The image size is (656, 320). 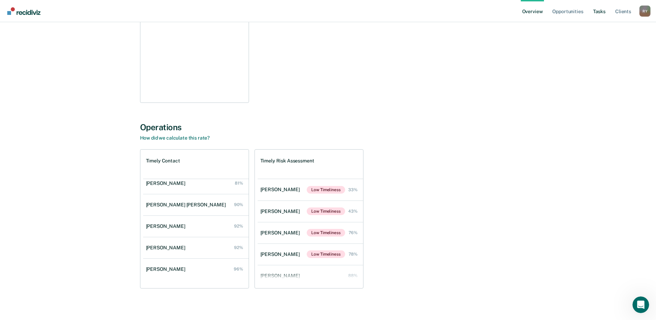 What do you see at coordinates (115, 9) in the screenshot?
I see `button: Home` at bounding box center [115, 9].